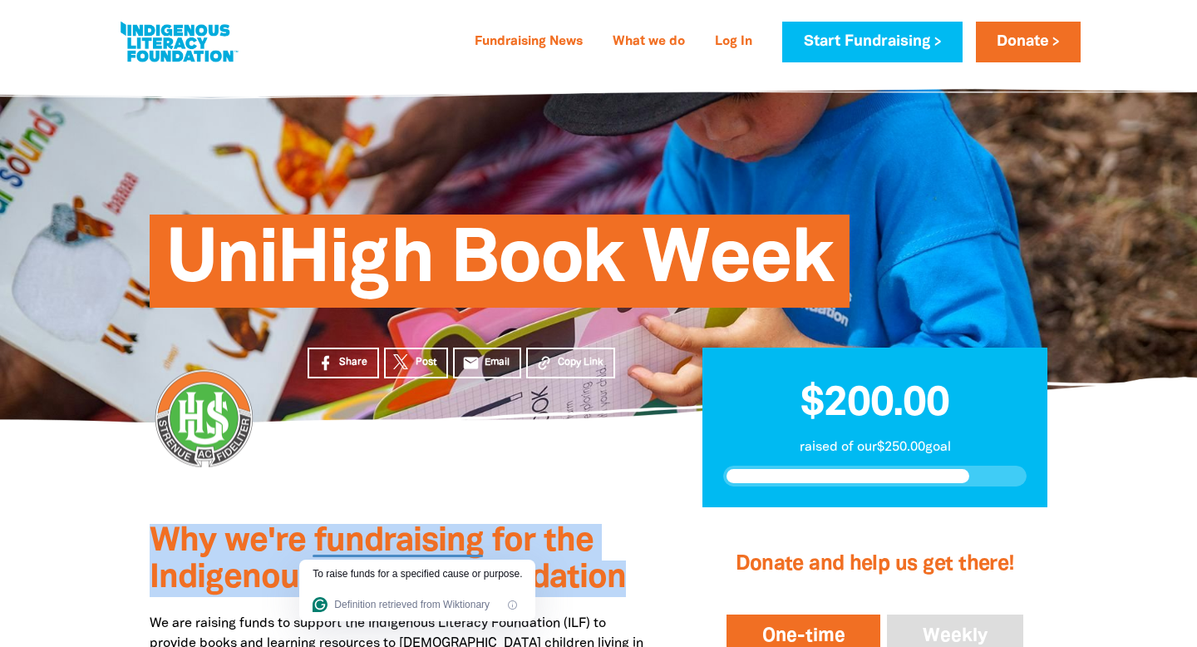 The height and width of the screenshot is (647, 1197). Describe the element at coordinates (733, 42) in the screenshot. I see `a: Log In` at that location.